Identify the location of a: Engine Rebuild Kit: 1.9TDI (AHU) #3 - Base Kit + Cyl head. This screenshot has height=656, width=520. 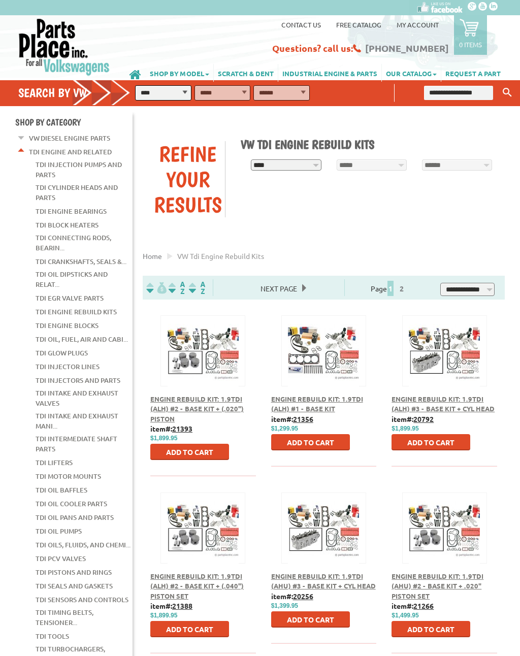
(323, 581).